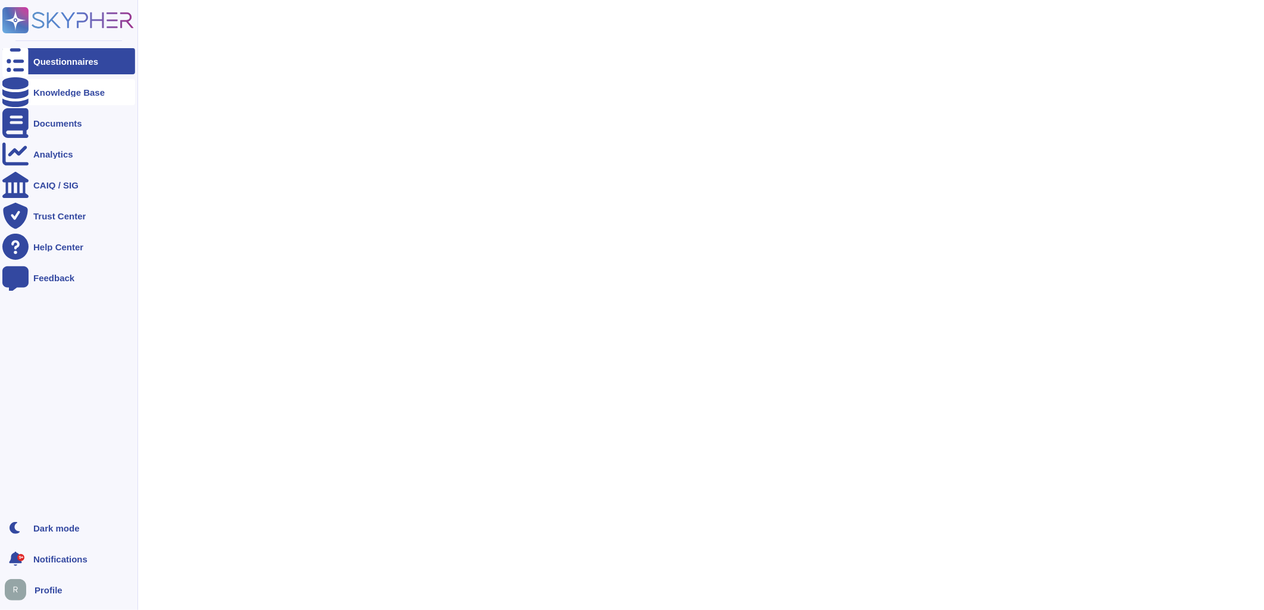 The width and height of the screenshot is (1264, 610). I want to click on div: CAIQ / SIG, so click(56, 185).